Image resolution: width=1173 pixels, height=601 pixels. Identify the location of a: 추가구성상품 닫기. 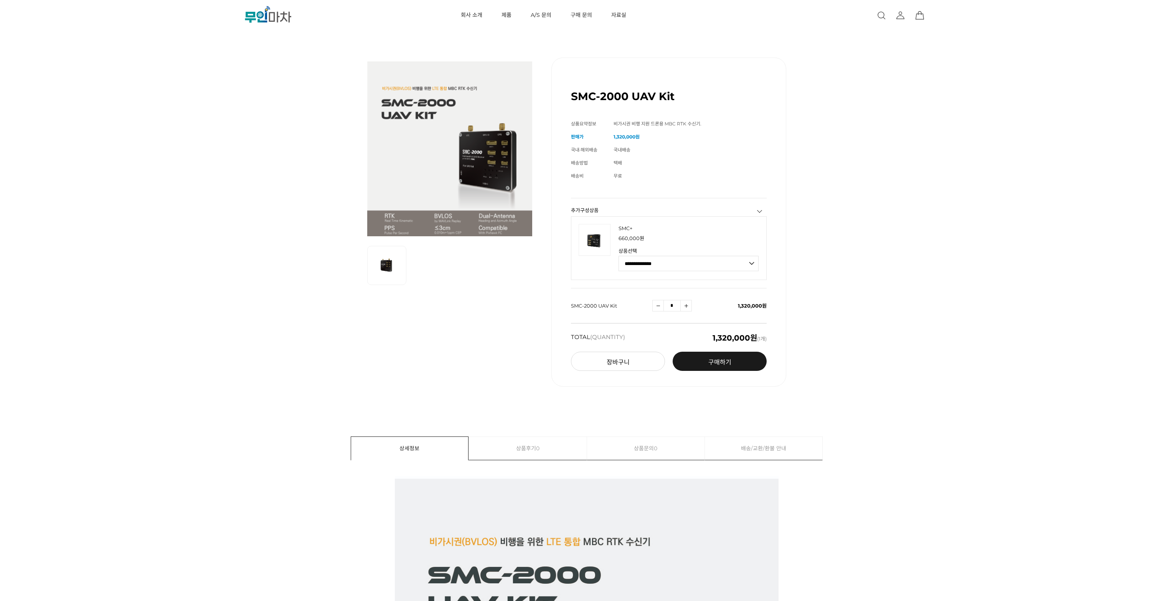
(760, 211).